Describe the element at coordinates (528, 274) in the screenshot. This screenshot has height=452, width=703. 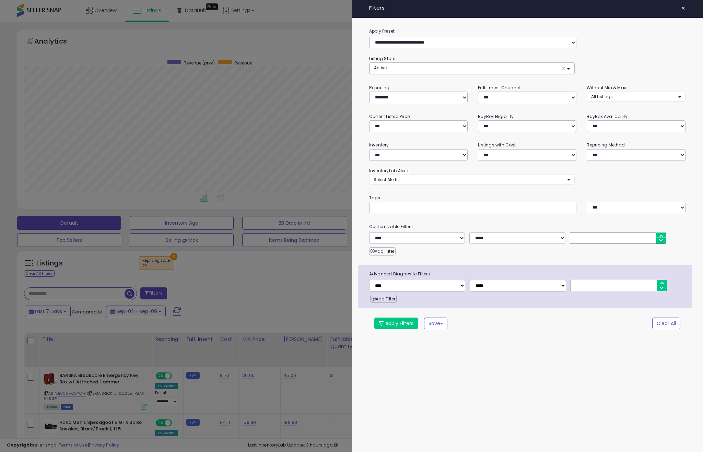
I see `span: Advanced Diagnostic Filters` at that location.